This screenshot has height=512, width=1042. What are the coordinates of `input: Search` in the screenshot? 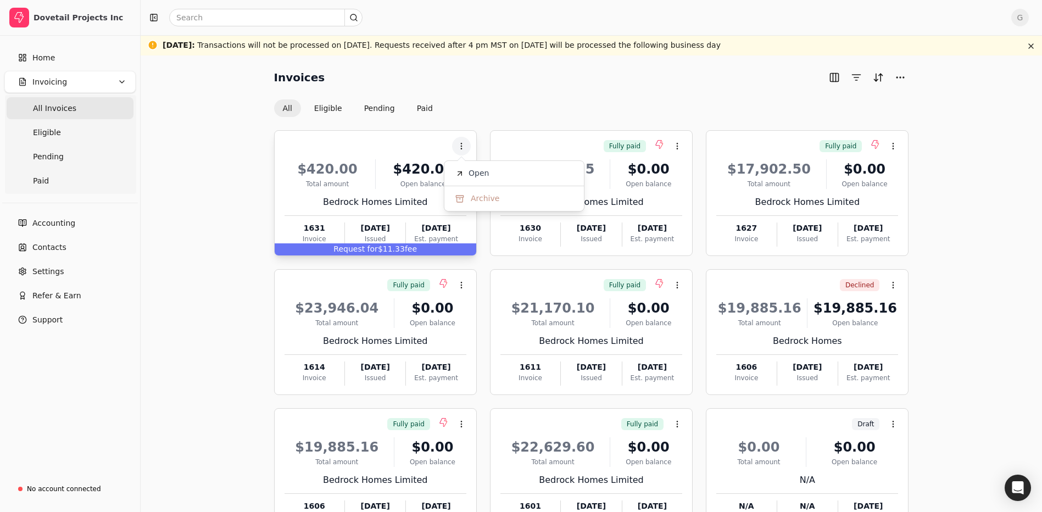 It's located at (266, 18).